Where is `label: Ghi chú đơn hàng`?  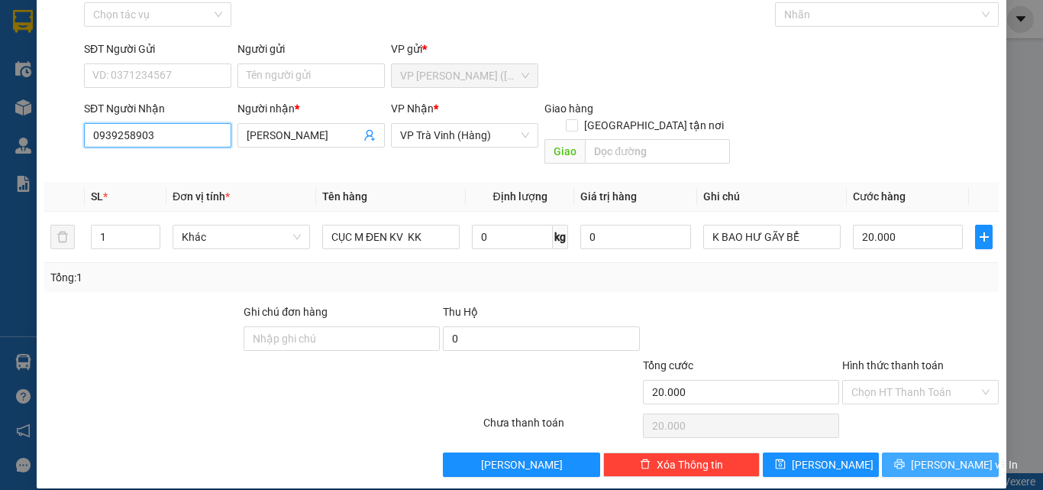 label: Ghi chú đơn hàng is located at coordinates (286, 312).